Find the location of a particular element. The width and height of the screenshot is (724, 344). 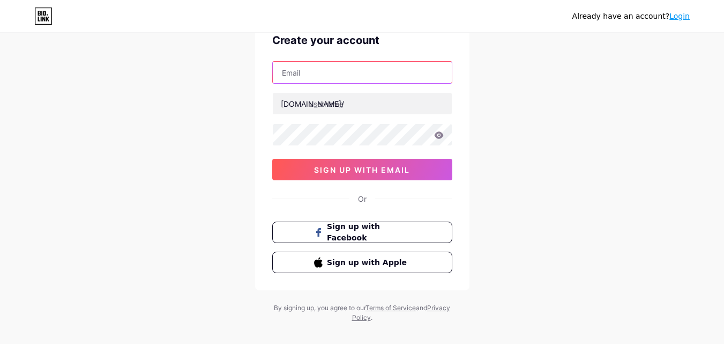

a: Sign up with Facebook is located at coordinates (362, 232).